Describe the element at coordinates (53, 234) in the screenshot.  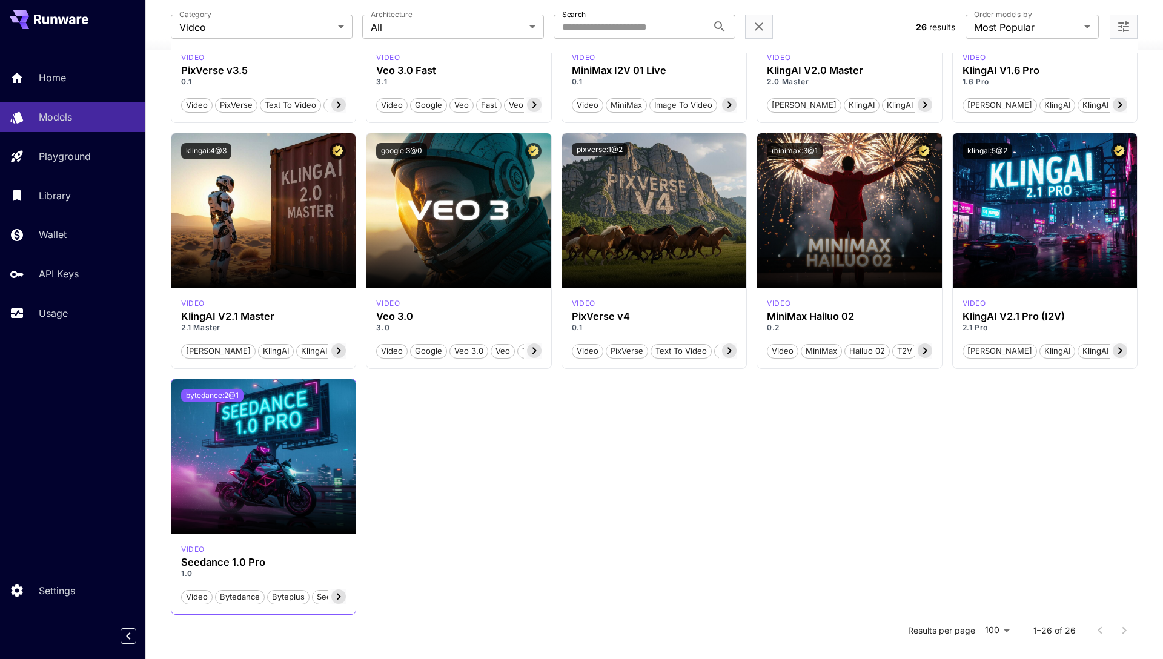
I see `p: Wallet` at that location.